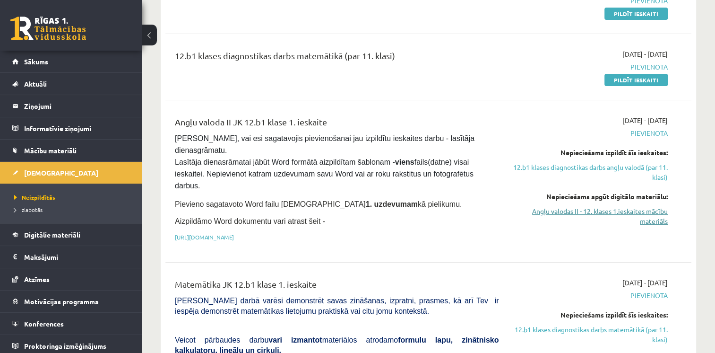 Image resolution: width=715 pixels, height=353 pixels. I want to click on strong: viens, so click(405, 162).